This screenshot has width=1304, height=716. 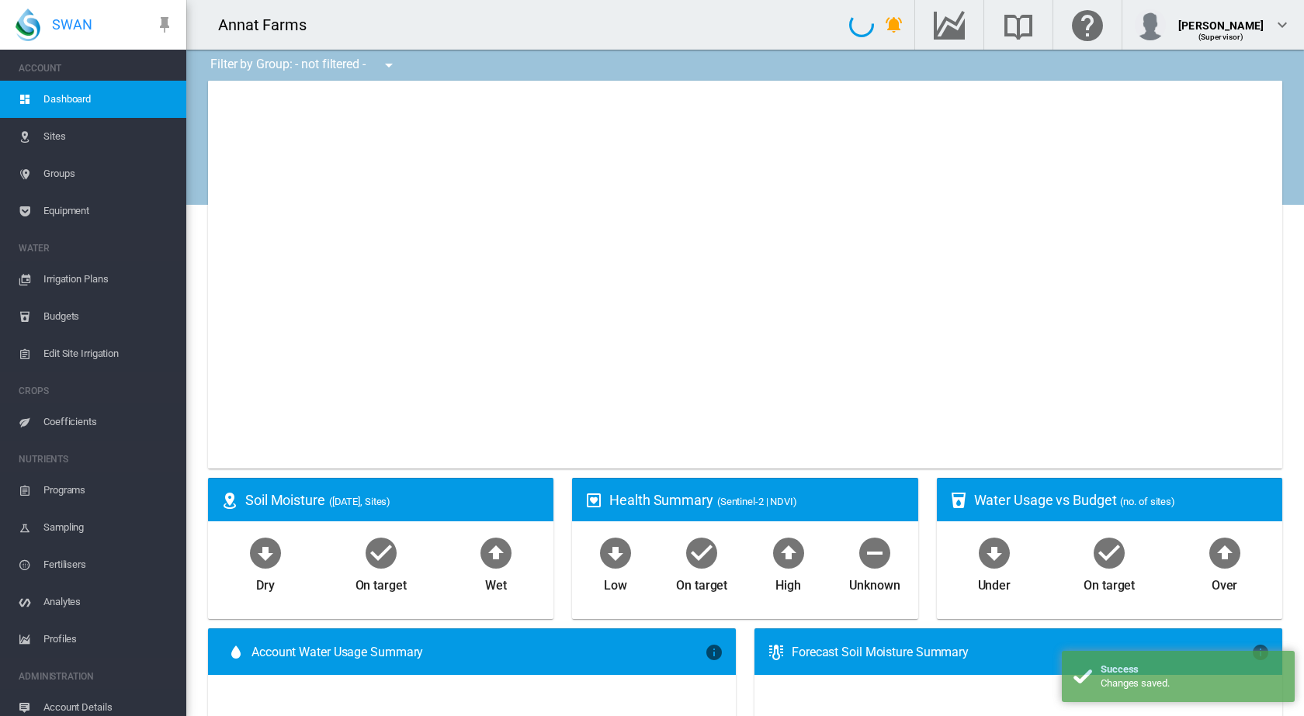 What do you see at coordinates (230, 501) in the screenshot?
I see `md-icon: icon-map-marker-radius` at bounding box center [230, 501].